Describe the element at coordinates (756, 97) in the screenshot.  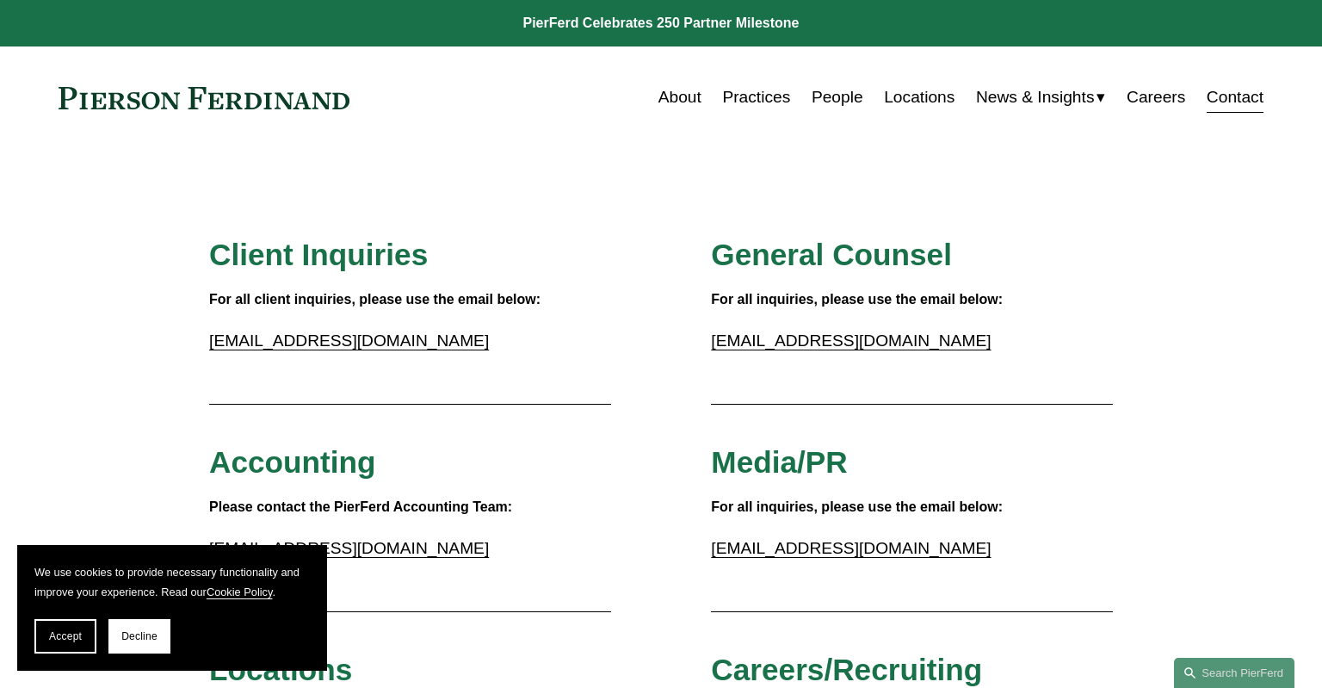
I see `a: Practices` at that location.